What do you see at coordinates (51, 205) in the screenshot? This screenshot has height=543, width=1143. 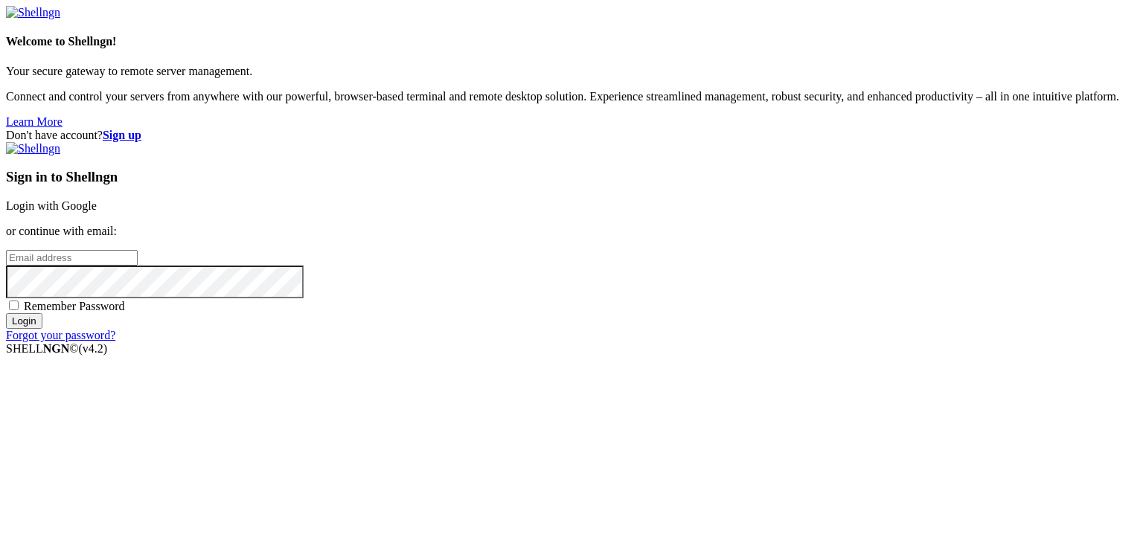 I see `a: Login with Google` at bounding box center [51, 205].